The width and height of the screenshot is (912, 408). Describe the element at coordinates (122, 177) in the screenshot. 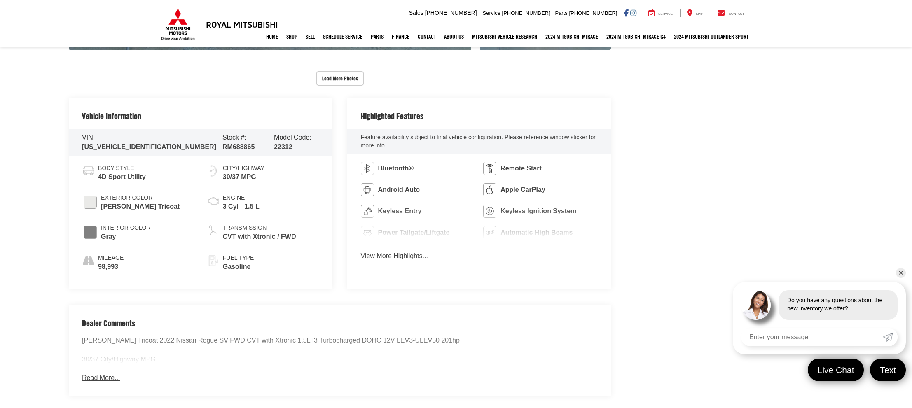

I see `span: 4D Sport Utility` at that location.